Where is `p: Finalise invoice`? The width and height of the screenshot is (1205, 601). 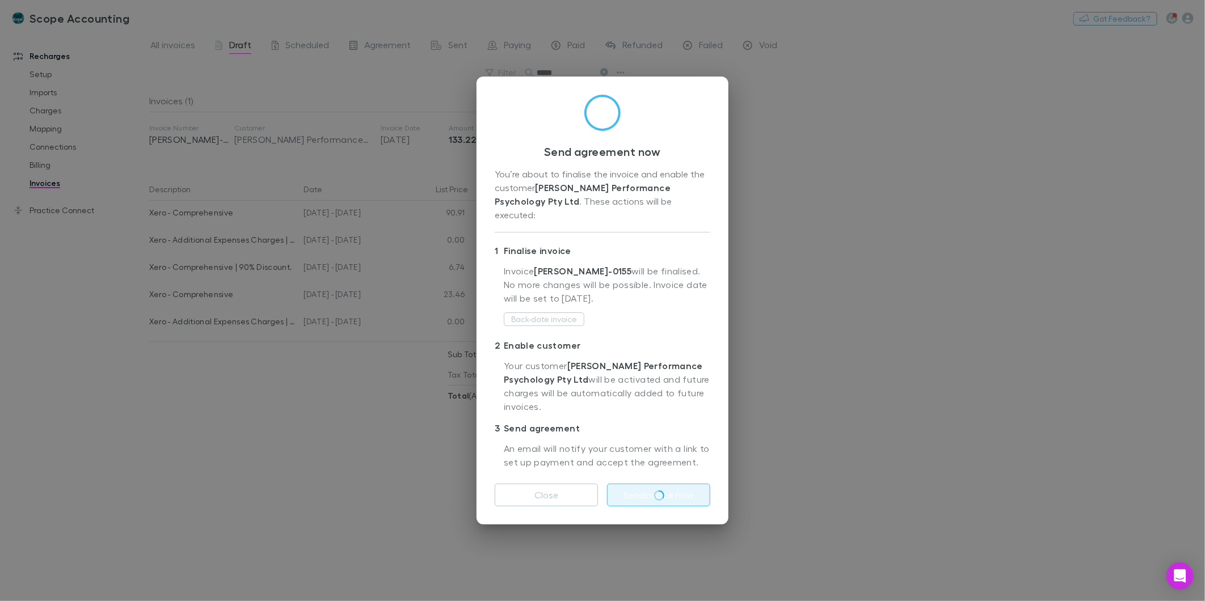
p: Finalise invoice is located at coordinates (603, 251).